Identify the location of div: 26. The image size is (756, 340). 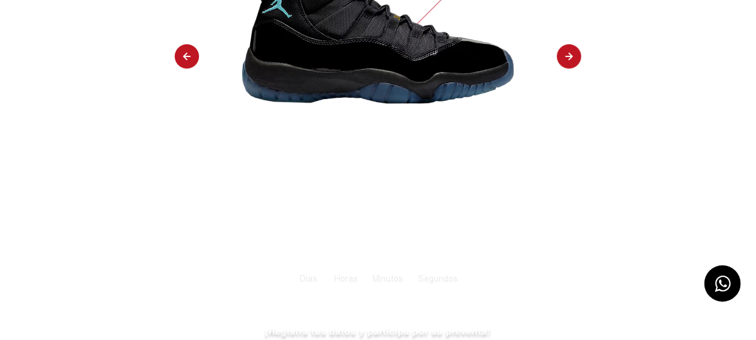
(388, 256).